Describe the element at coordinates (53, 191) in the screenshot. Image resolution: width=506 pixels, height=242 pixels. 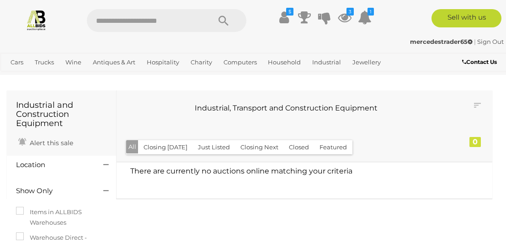
I see `h4: Show Only` at that location.